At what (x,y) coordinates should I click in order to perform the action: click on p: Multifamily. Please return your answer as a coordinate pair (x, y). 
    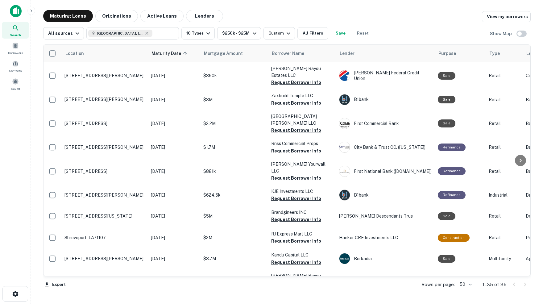
    Looking at the image, I should click on (504, 258).